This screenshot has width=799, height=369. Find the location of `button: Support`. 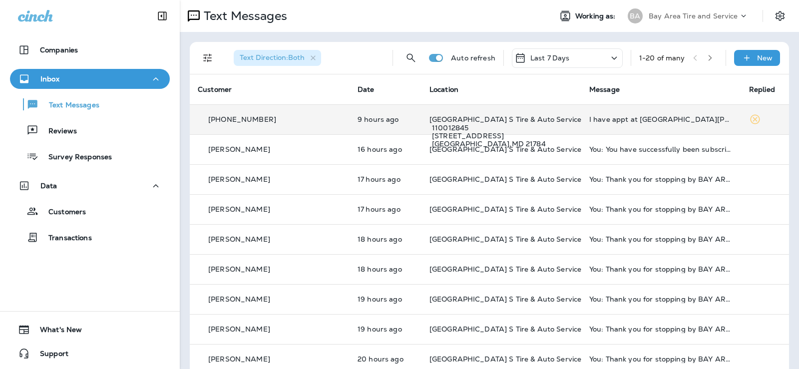

button: Support is located at coordinates (90, 354).